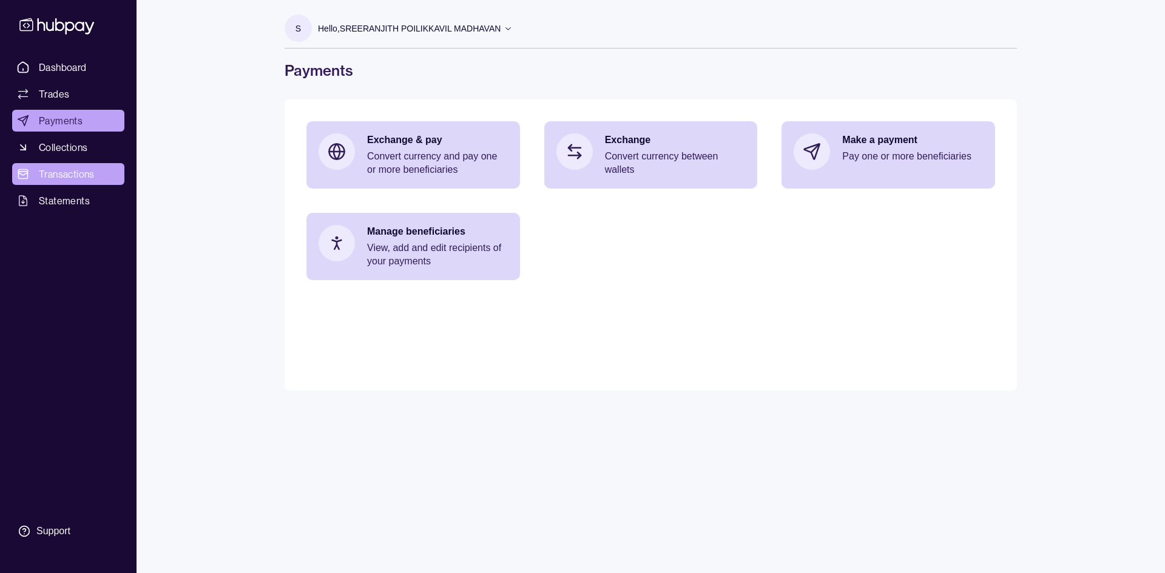 The width and height of the screenshot is (1165, 573). What do you see at coordinates (68, 121) in the screenshot?
I see `a: Payments` at bounding box center [68, 121].